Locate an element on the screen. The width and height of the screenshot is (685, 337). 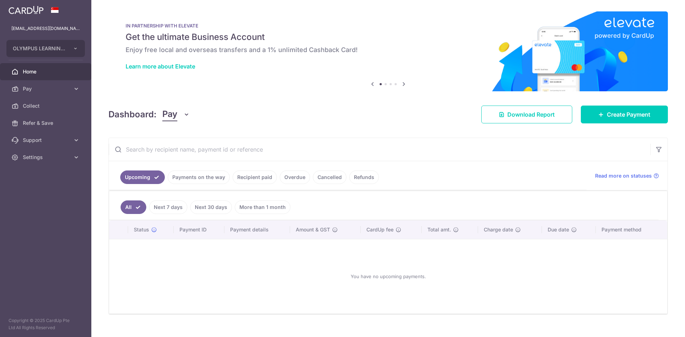
span: CardUp fee is located at coordinates (380, 230).